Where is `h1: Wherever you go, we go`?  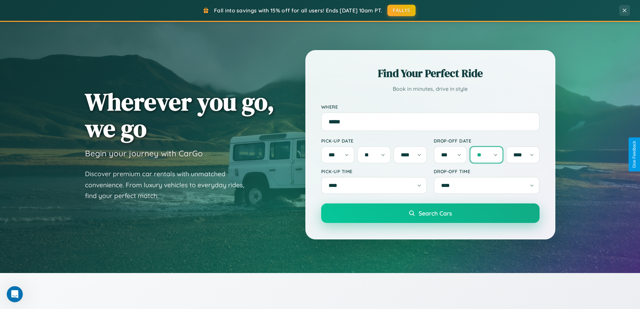 h1: Wherever you go, we go is located at coordinates (180, 115).